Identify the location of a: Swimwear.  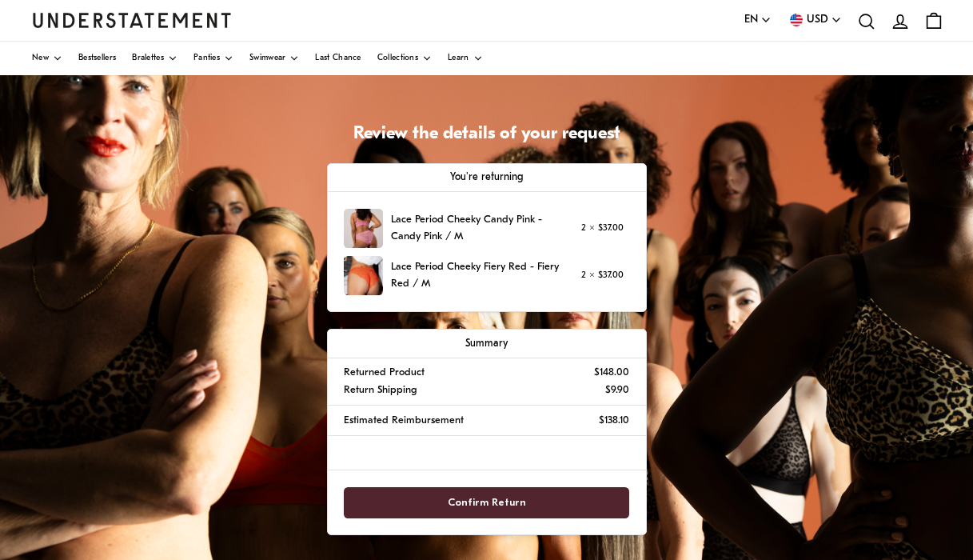
(274, 58).